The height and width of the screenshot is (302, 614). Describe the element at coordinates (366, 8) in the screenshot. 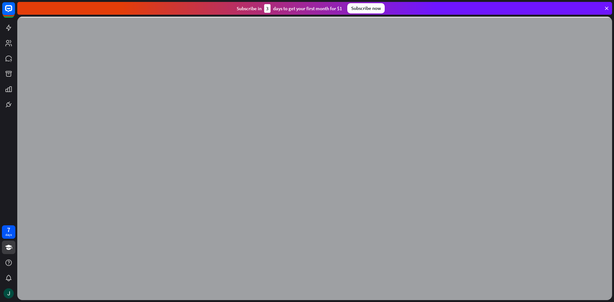

I see `div: Subscribe now` at that location.